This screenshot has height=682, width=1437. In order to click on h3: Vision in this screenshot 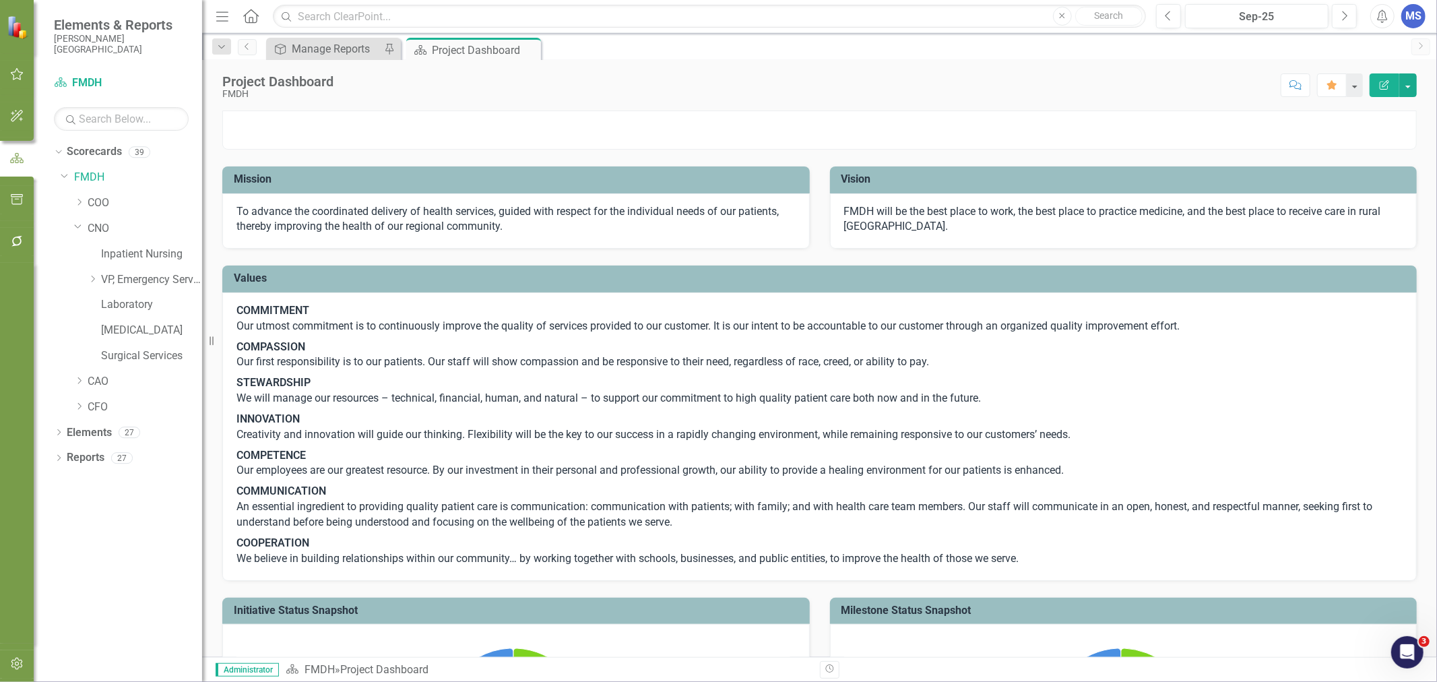, I will do `click(1126, 179)`.